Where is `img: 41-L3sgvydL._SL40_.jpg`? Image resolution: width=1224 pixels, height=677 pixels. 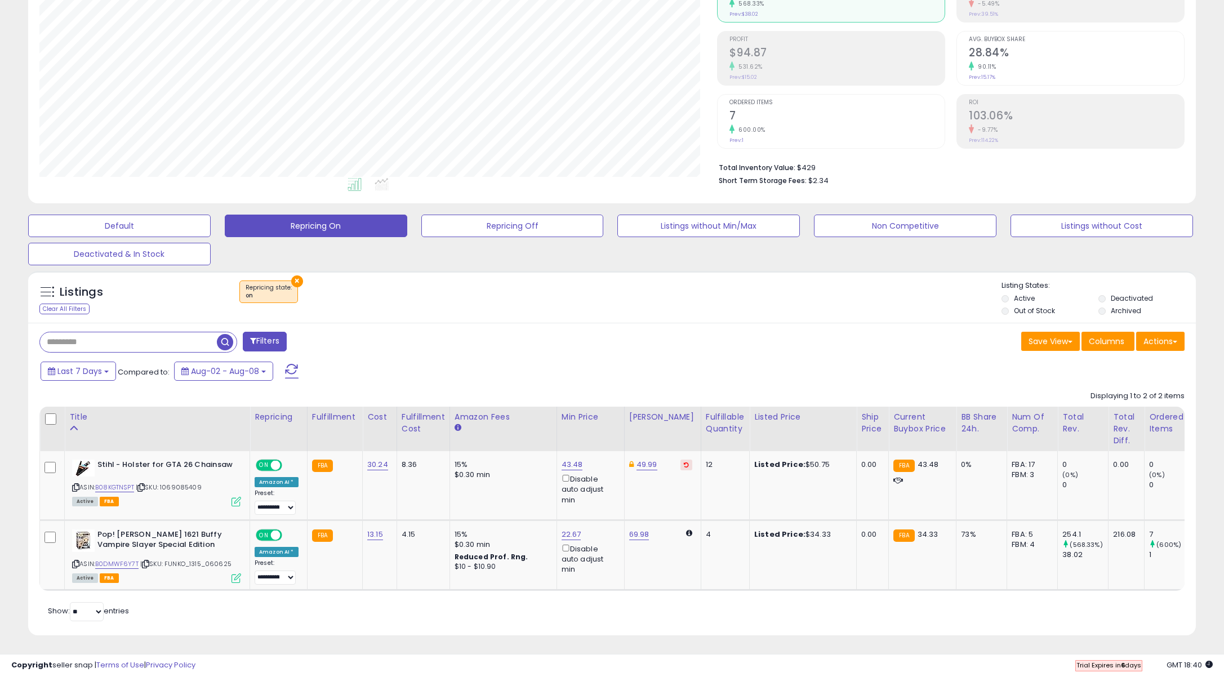 img: 41-L3sgvydL._SL40_.jpg is located at coordinates (83, 541).